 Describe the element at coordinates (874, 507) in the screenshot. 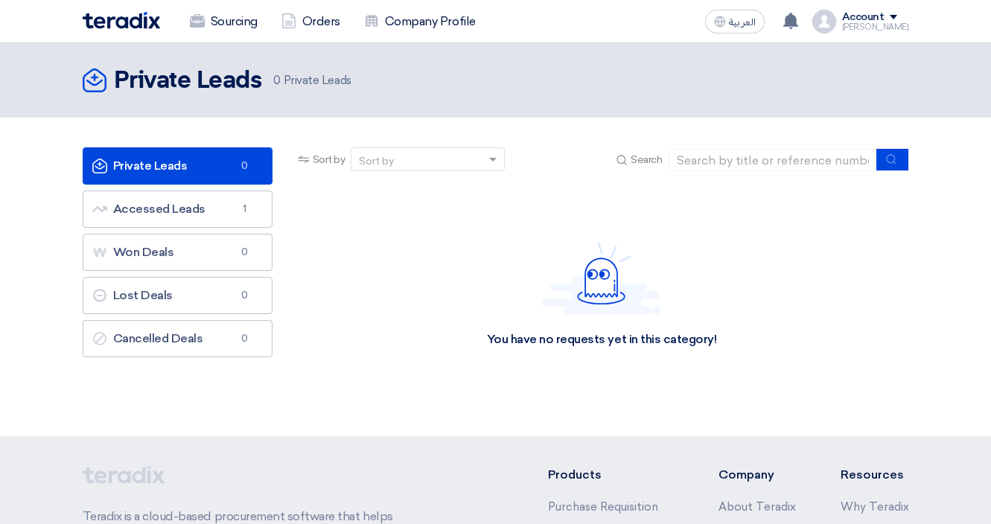

I see `a: Why Teradix` at that location.